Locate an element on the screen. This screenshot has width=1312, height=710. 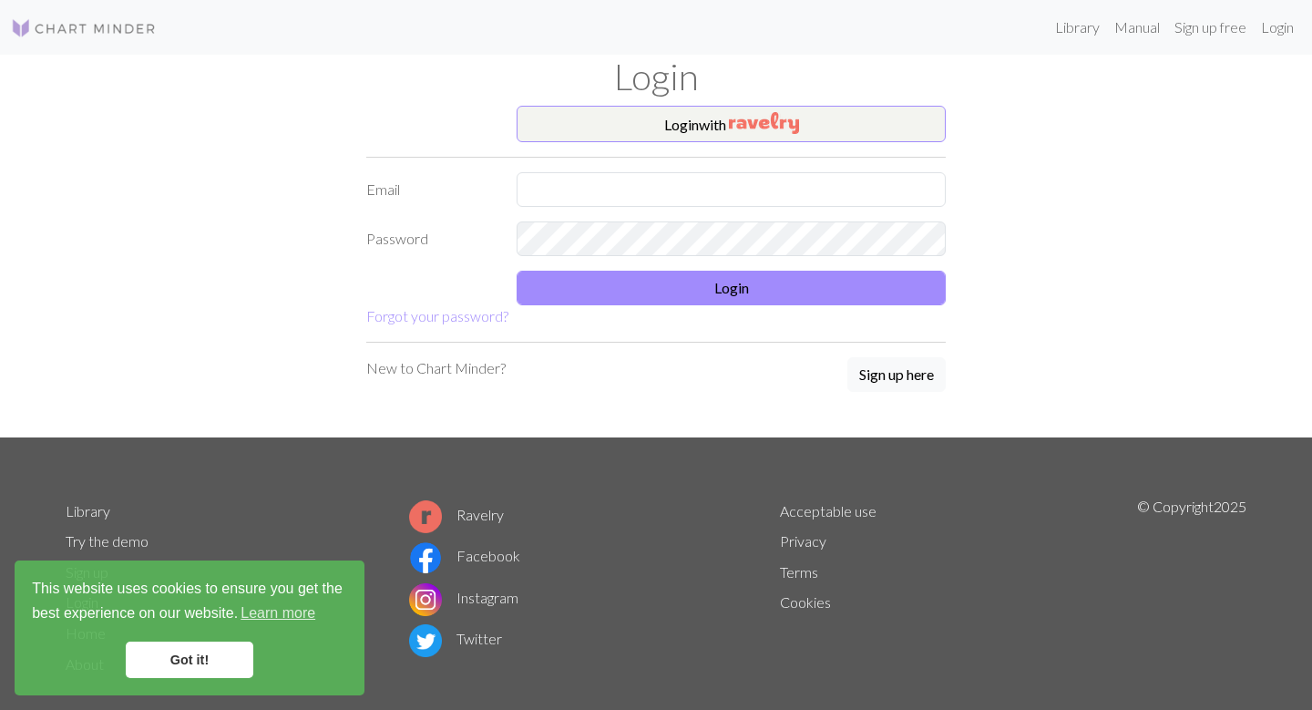
a: Facebook is located at coordinates (465, 555).